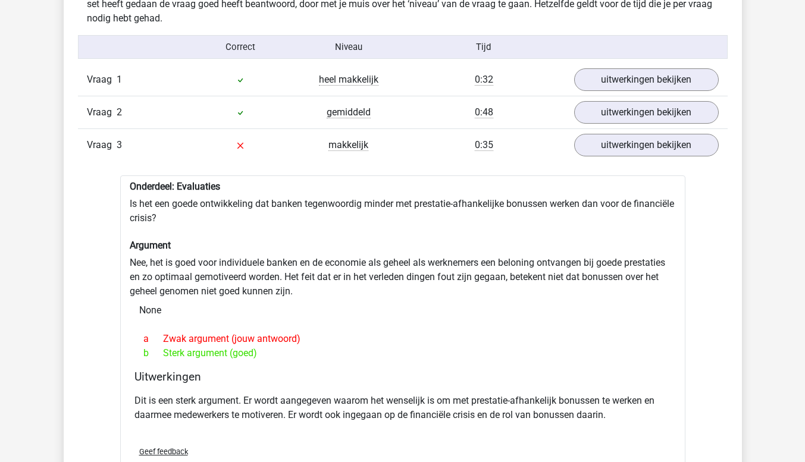 This screenshot has height=462, width=805. I want to click on span: a, so click(153, 339).